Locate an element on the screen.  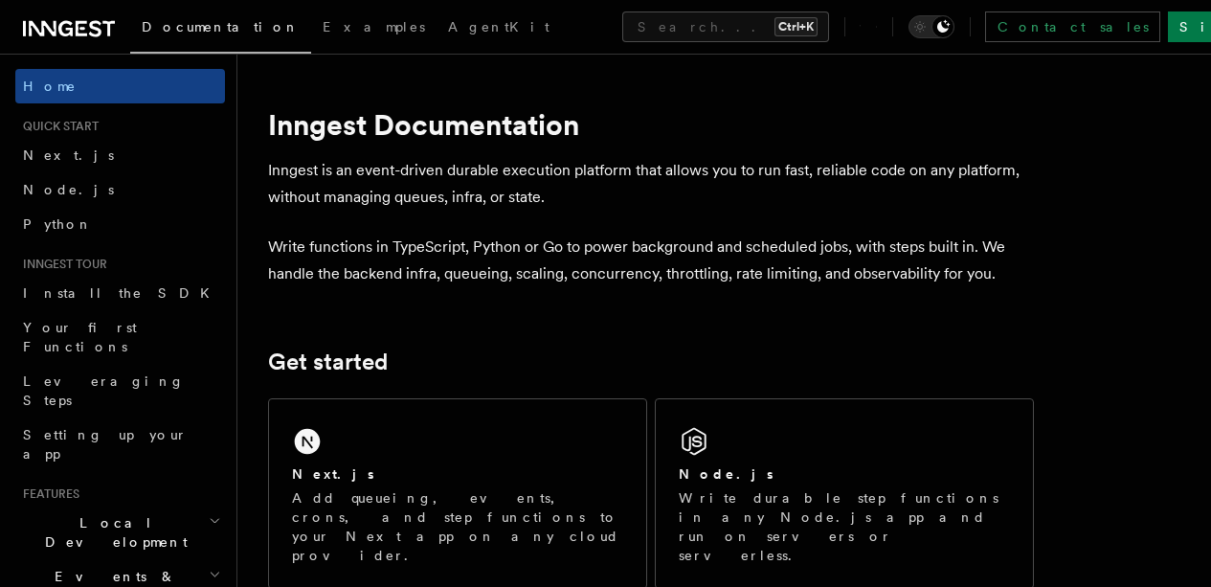
span: Python is located at coordinates (57, 224).